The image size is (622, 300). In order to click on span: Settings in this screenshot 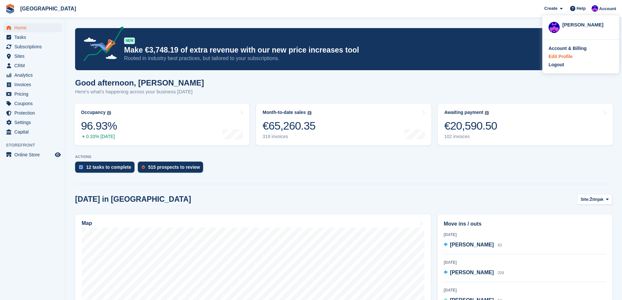, I will do `click(34, 123)`.